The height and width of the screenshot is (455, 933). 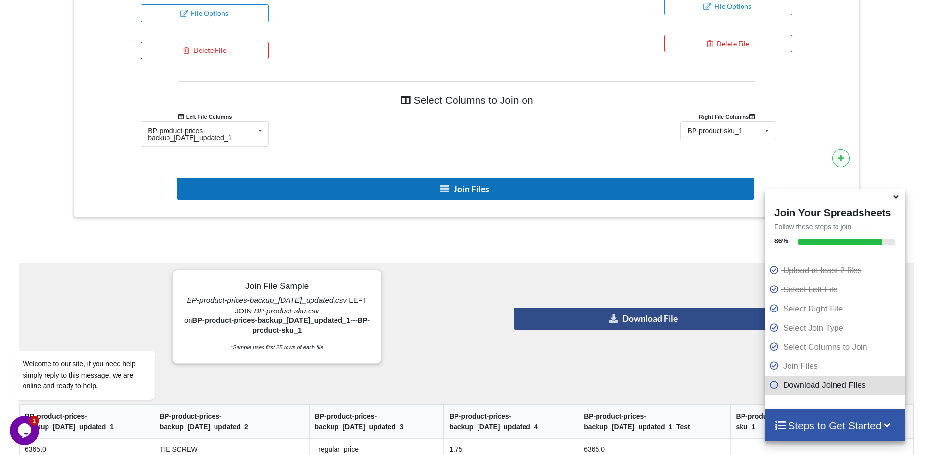 I want to click on i: *Sample uses first 25 rows of each file, so click(x=277, y=347).